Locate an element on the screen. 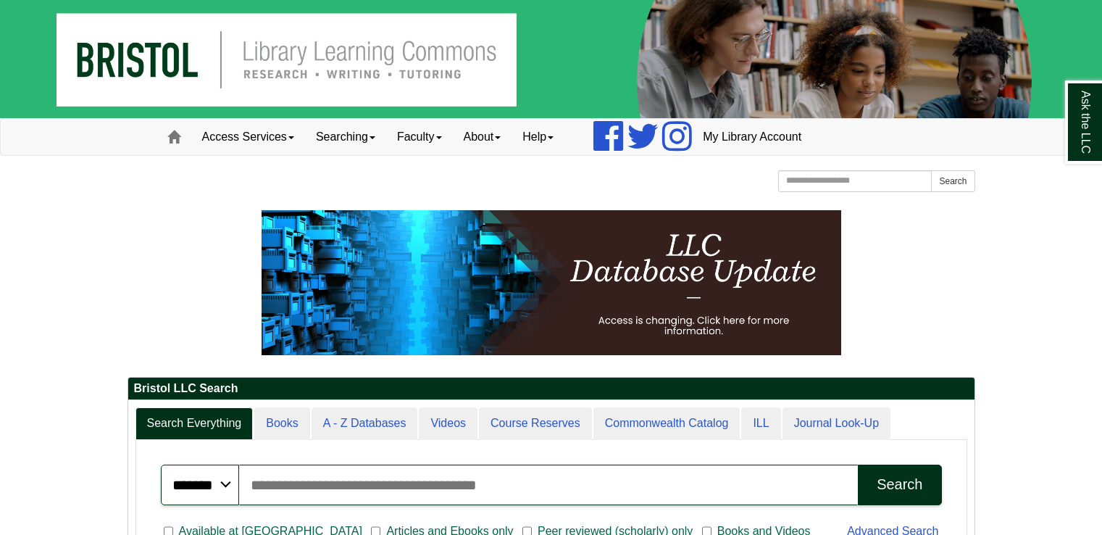 This screenshot has width=1102, height=535. a: Journal Look-Up is located at coordinates (836, 423).